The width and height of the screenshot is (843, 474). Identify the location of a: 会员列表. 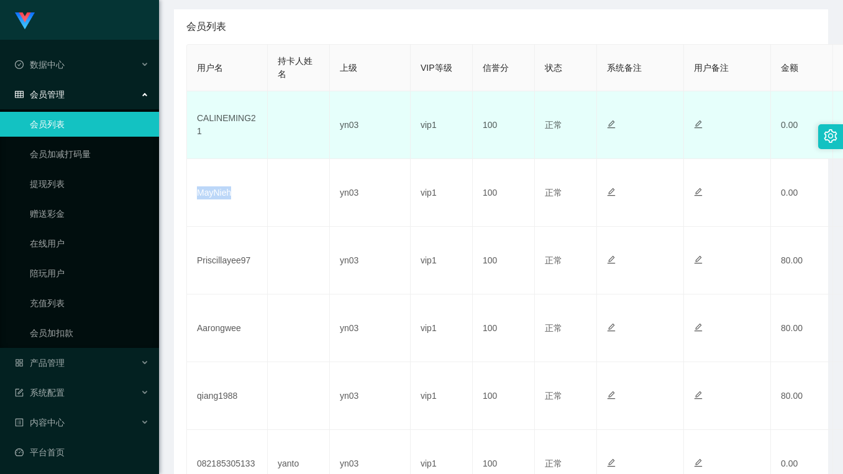
(89, 124).